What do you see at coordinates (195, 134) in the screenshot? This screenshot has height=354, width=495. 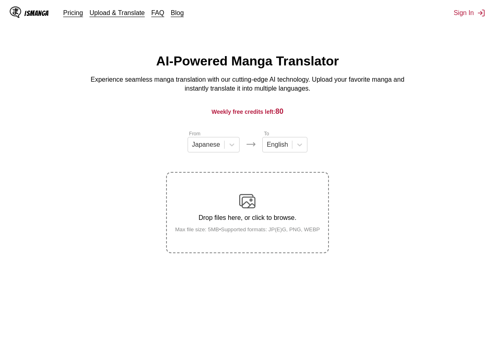 I see `label: From` at bounding box center [195, 134].